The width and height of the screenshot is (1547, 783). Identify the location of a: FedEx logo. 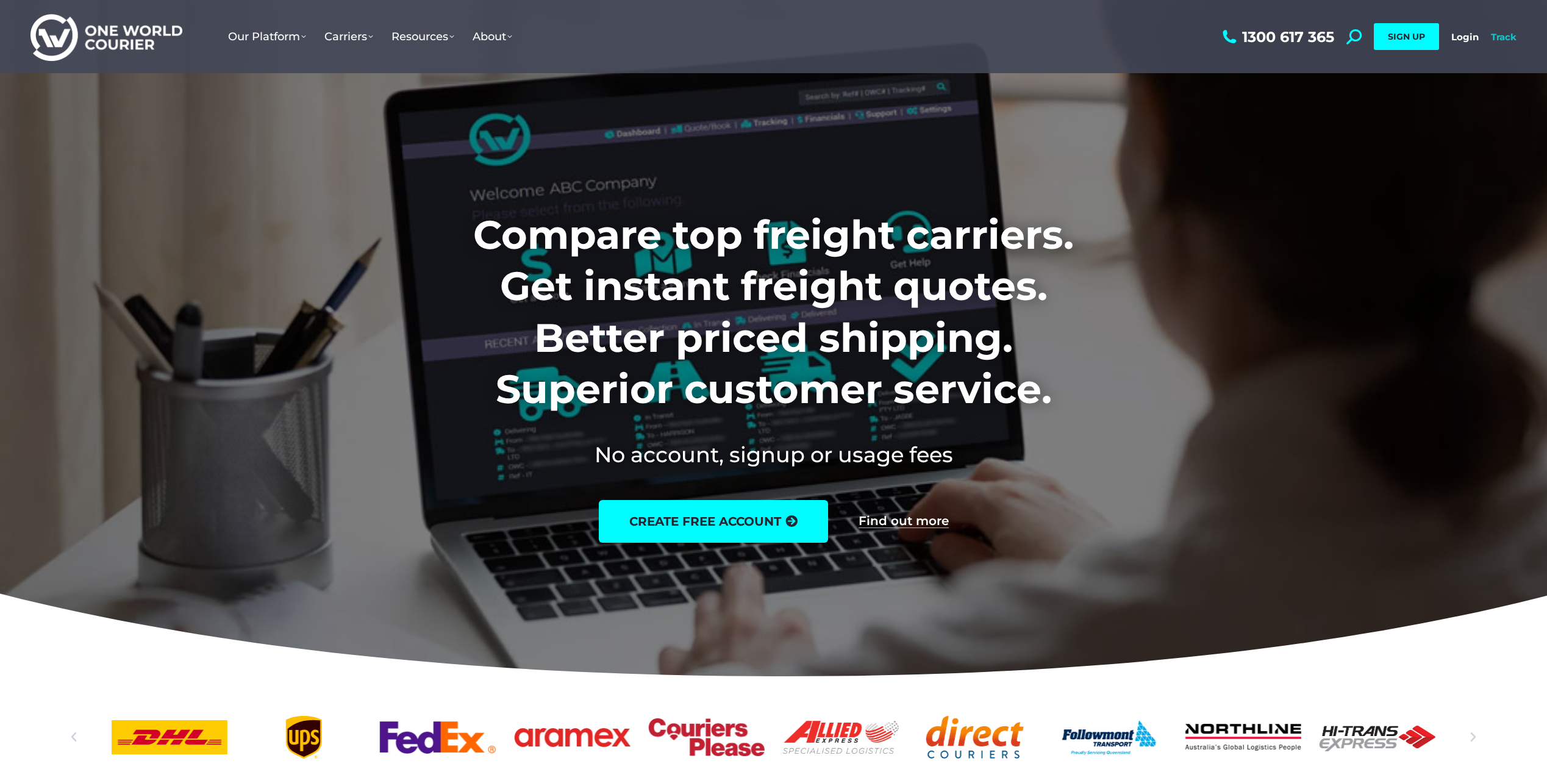
(438, 737).